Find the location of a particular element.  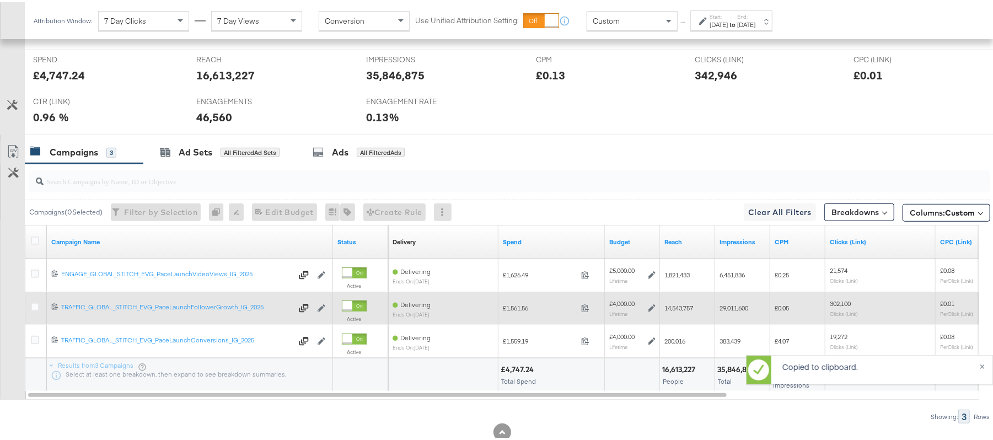

a: TRAFFIC_GLOBAL_STITCH_EVG_PaceLaunchFollowerGrowth_IG_2025 is located at coordinates (177, 306).